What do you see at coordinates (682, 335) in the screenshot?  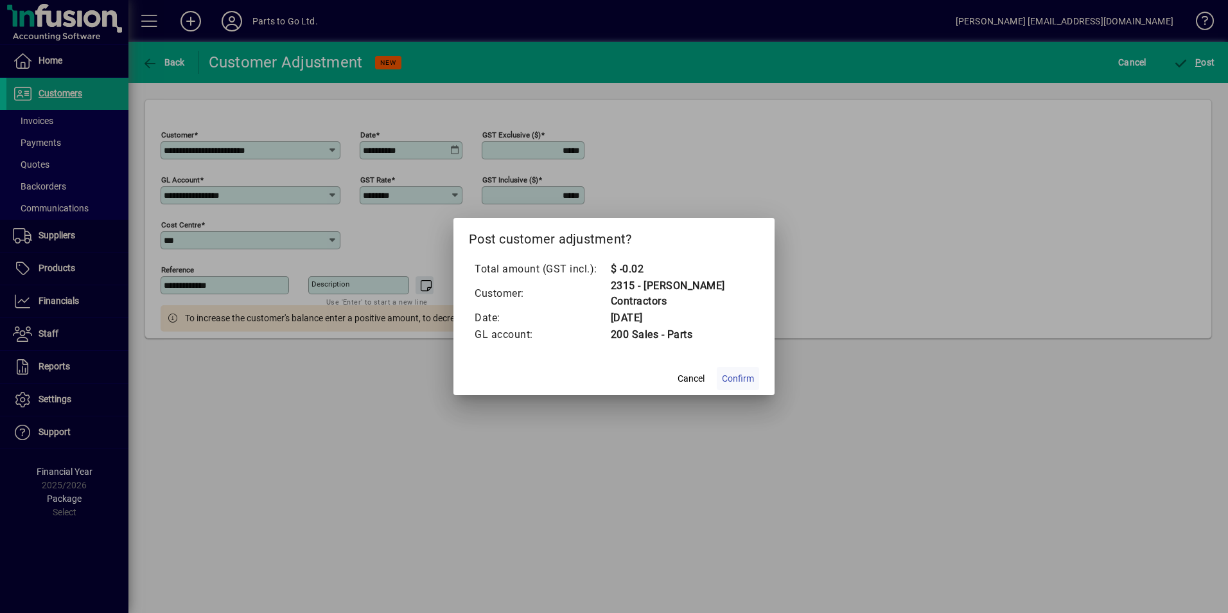 I see `td: 200 Sales - Parts` at bounding box center [682, 335].